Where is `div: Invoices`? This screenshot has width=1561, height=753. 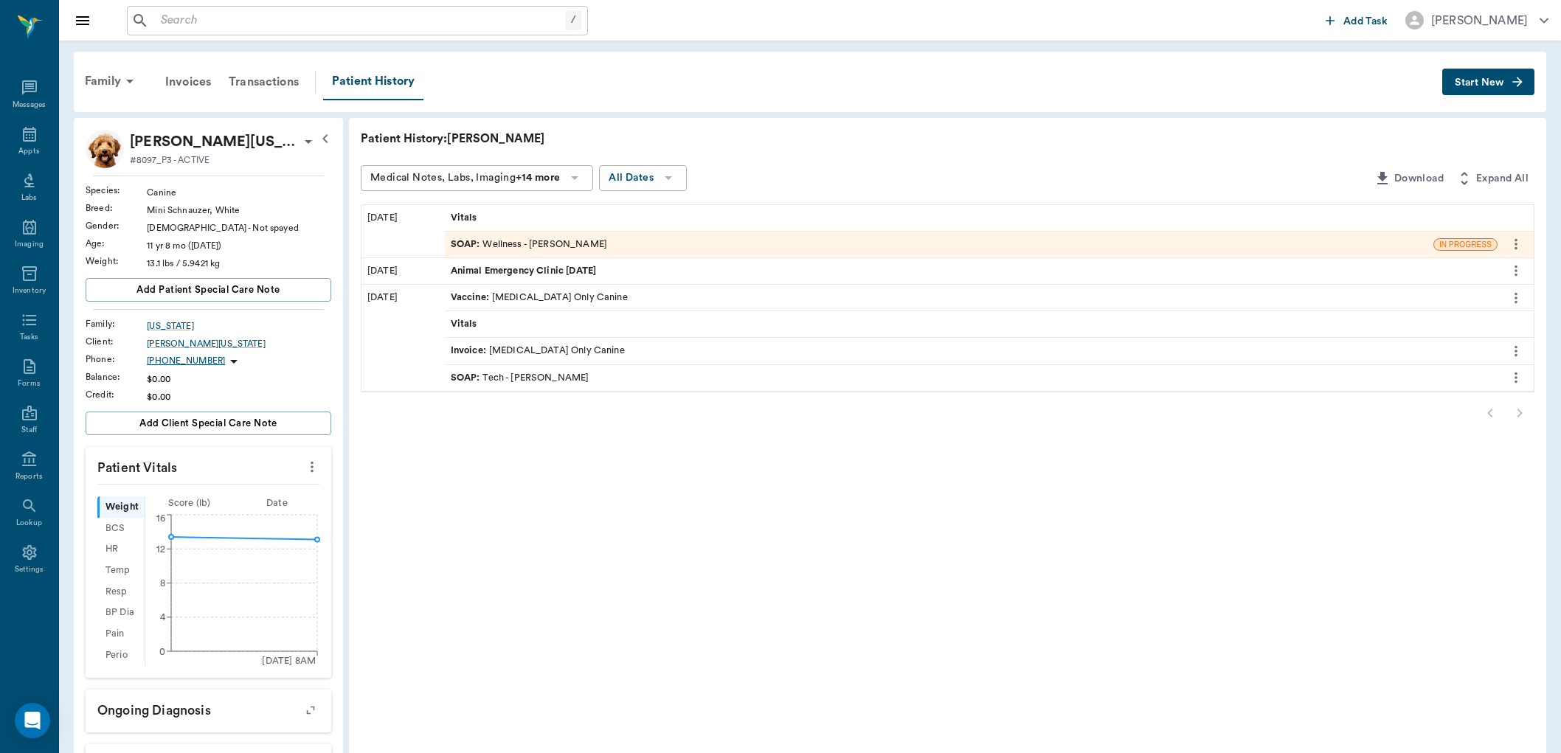
div: Invoices is located at coordinates (188, 82).